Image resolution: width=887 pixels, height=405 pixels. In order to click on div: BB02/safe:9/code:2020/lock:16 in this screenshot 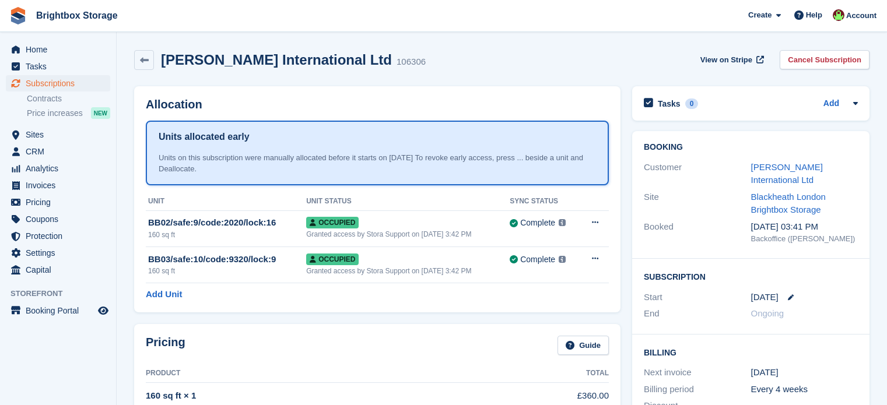, I will do `click(227, 223)`.